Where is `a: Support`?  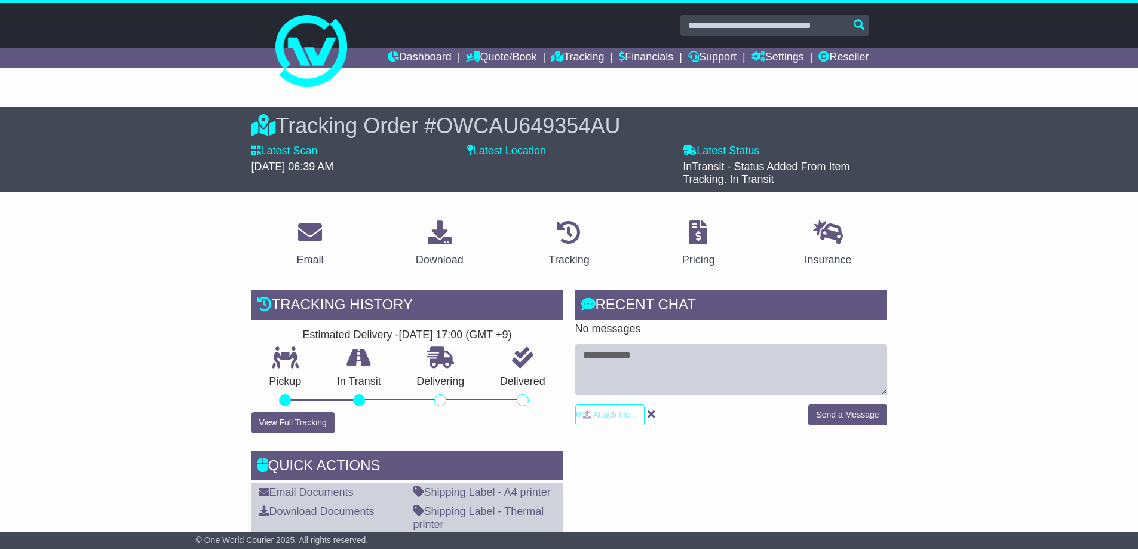 a: Support is located at coordinates (712, 58).